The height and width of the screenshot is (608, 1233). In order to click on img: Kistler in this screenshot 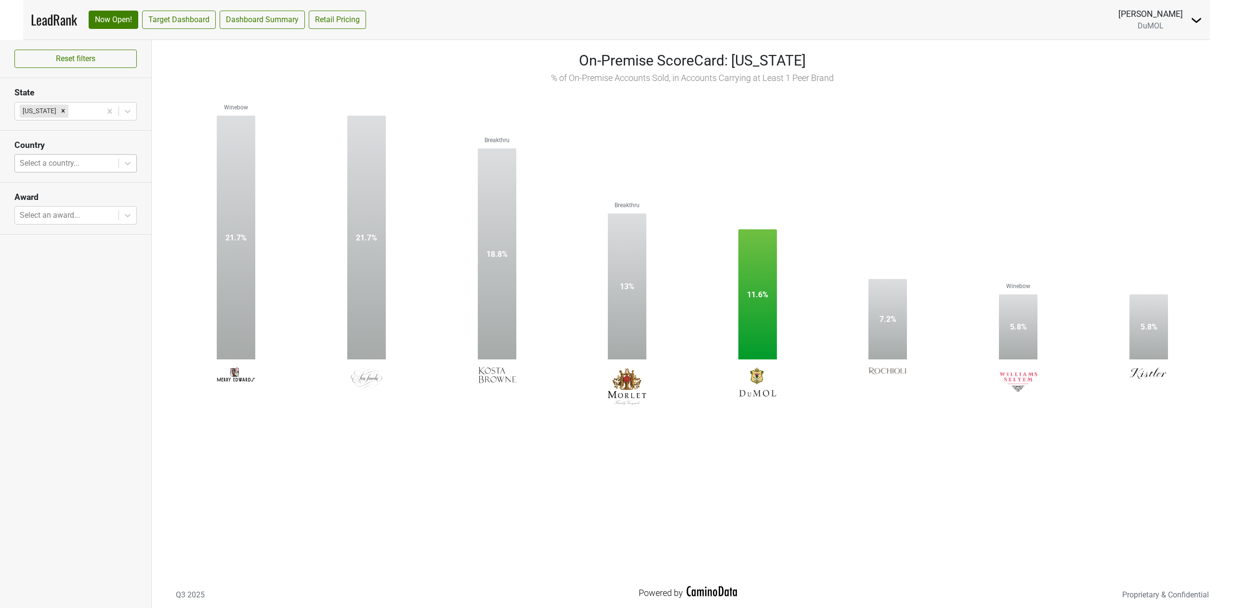, I will do `click(1149, 373)`.